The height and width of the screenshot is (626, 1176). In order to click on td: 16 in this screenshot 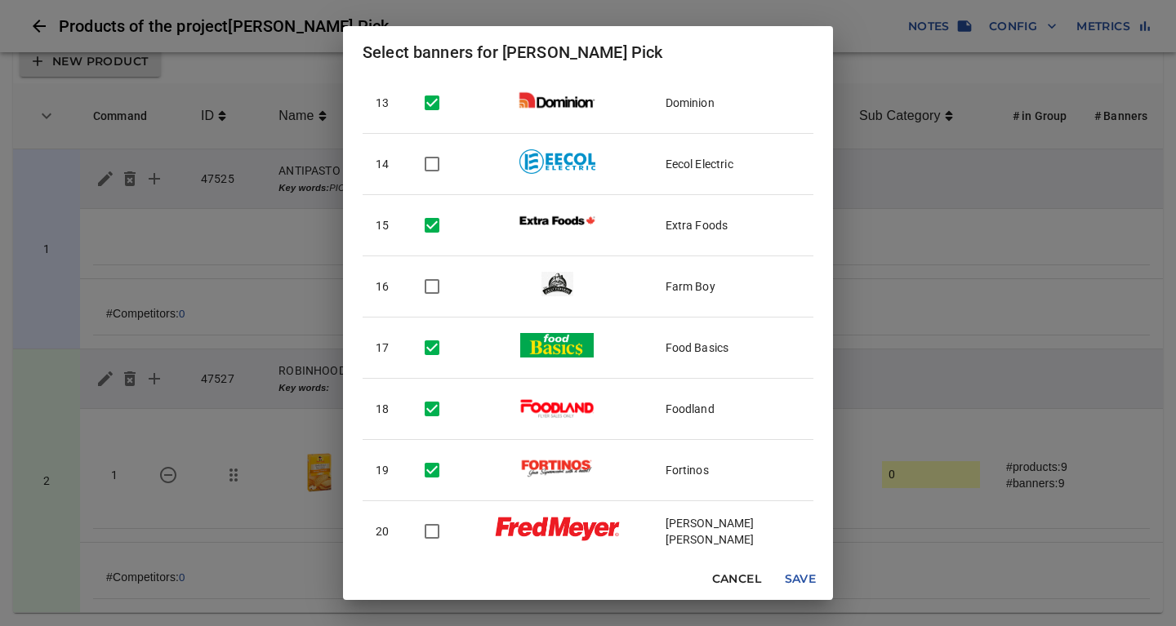, I will do `click(382, 287)`.